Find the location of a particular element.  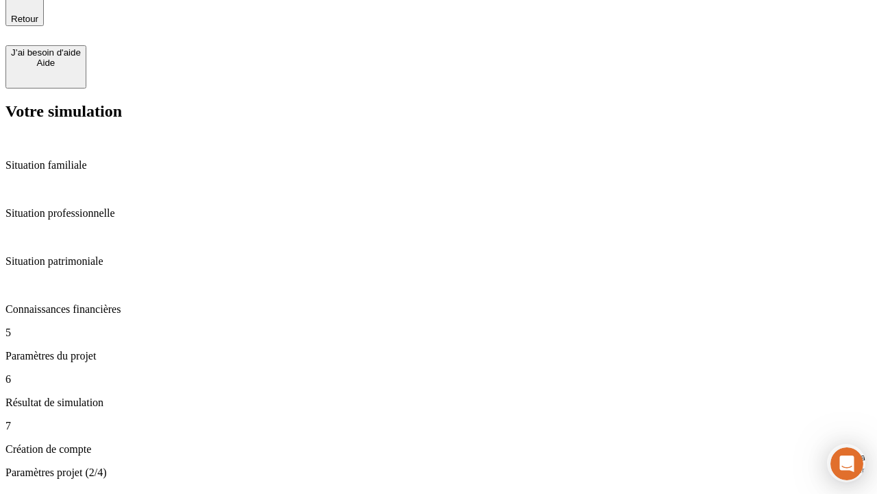

p: Connaissances financières is located at coordinates (439, 309).